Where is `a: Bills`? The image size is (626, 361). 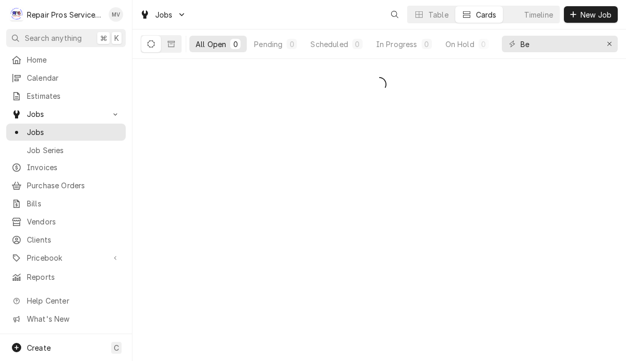
a: Bills is located at coordinates (66, 203).